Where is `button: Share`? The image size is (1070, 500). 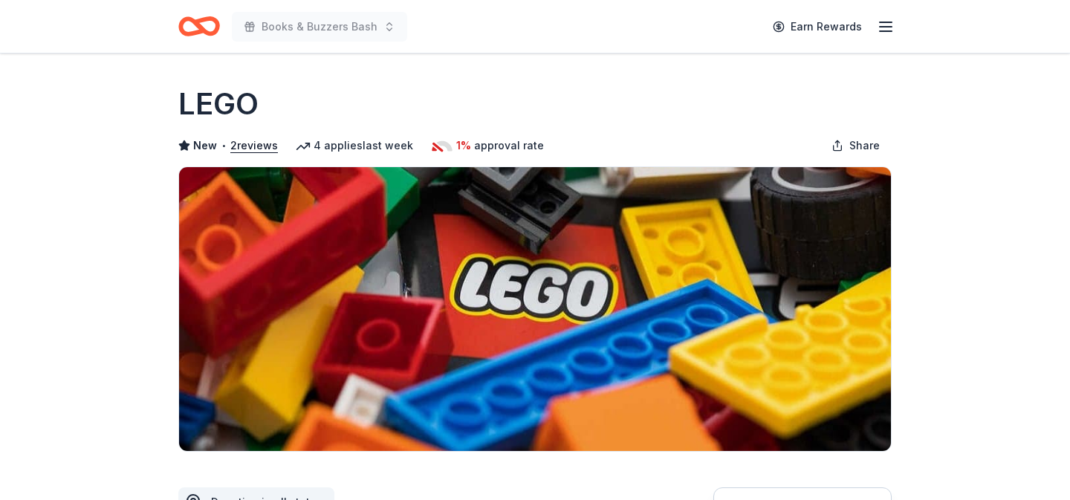
button: Share is located at coordinates (855, 146).